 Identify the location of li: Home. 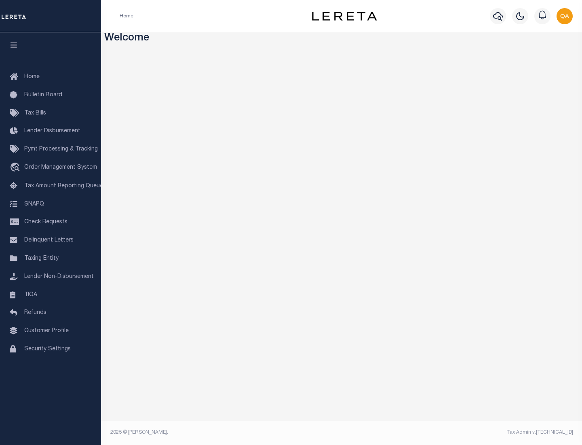
(127, 16).